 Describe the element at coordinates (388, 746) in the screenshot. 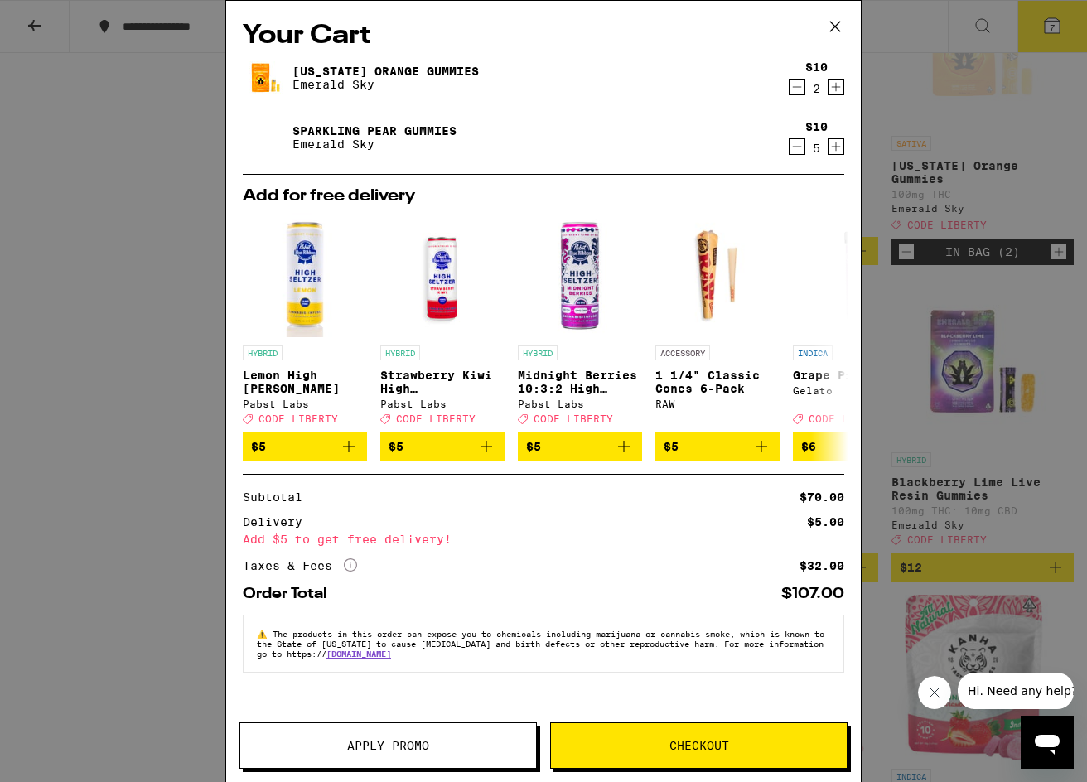

I see `span: Apply Promo` at that location.